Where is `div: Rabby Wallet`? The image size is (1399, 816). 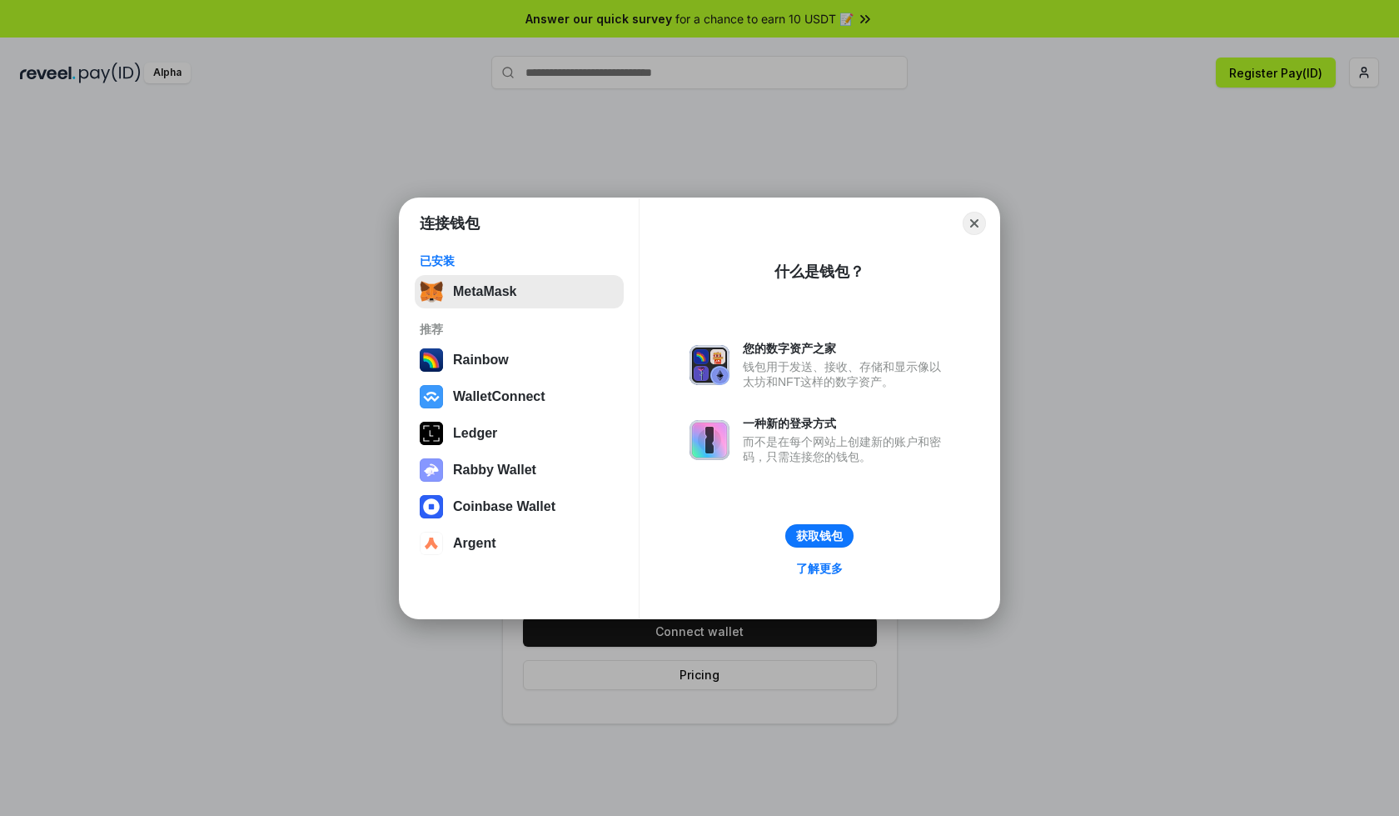 div: Rabby Wallet is located at coordinates (495, 470).